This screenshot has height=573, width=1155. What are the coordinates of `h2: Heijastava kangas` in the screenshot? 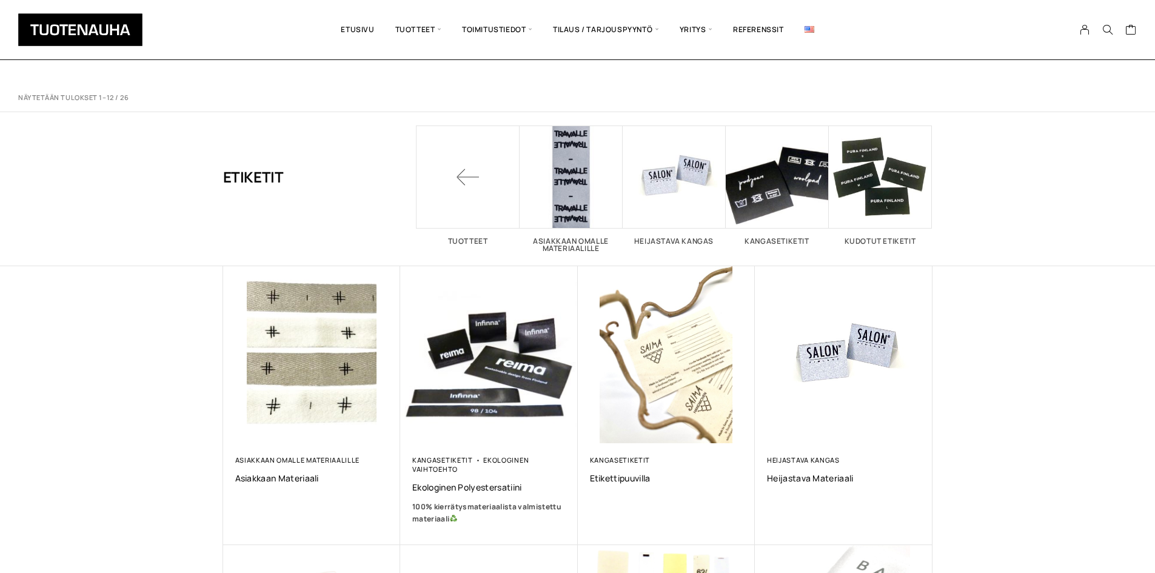 It's located at (674, 241).